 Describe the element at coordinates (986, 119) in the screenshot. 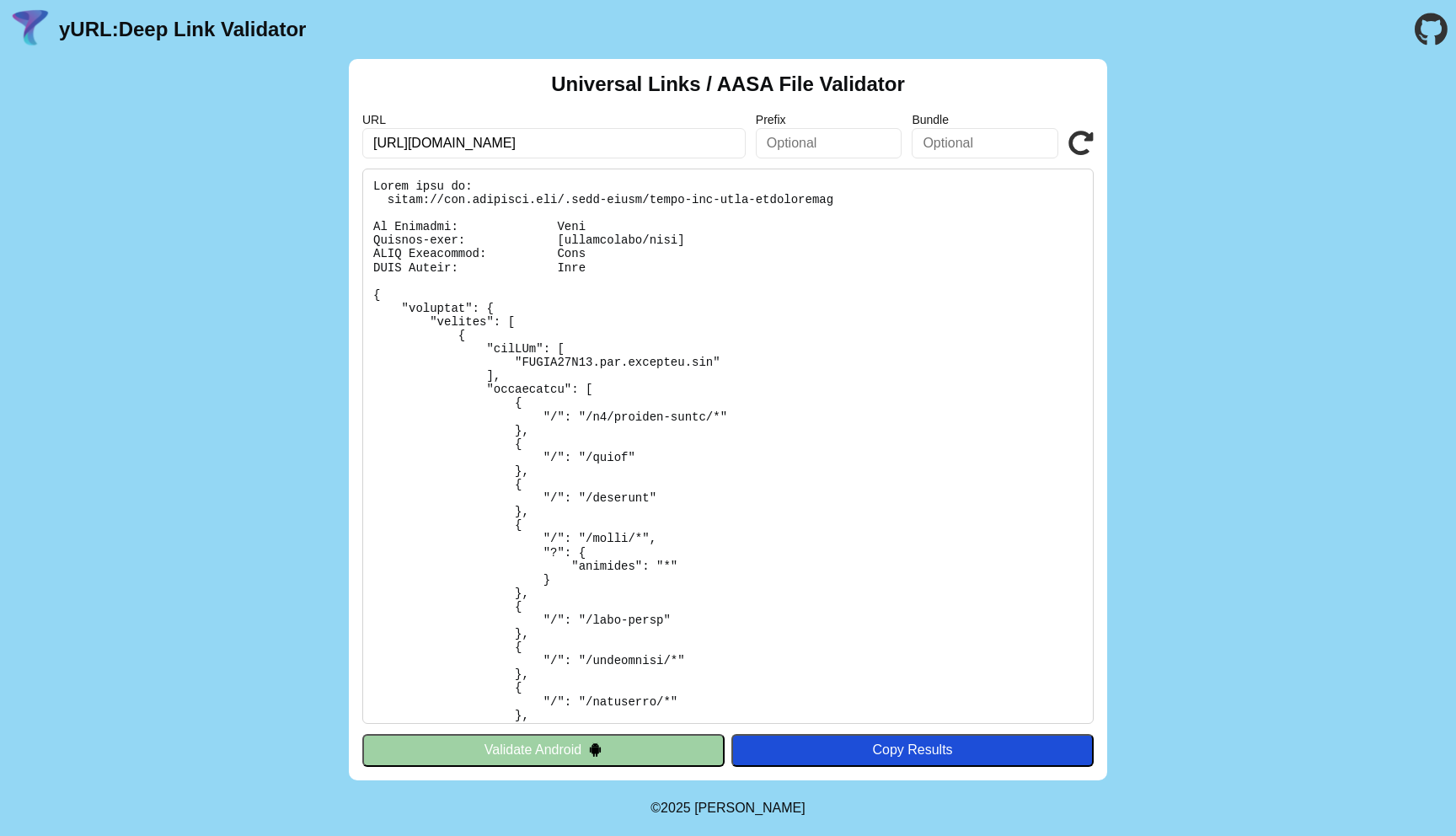

I see `label: Bundle` at that location.